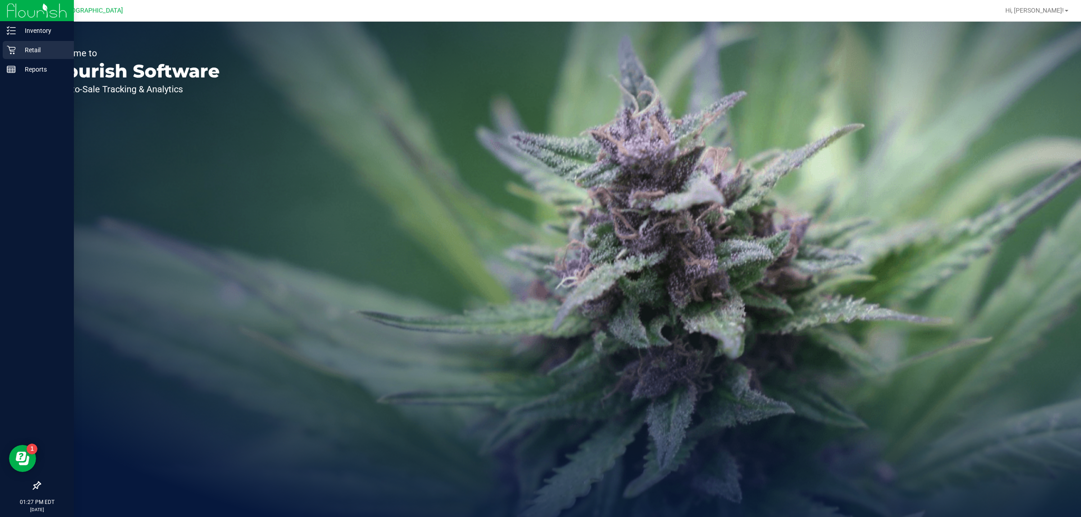 The height and width of the screenshot is (517, 1081). What do you see at coordinates (11, 31) in the screenshot?
I see `inline-svg: Inventory` at bounding box center [11, 31].